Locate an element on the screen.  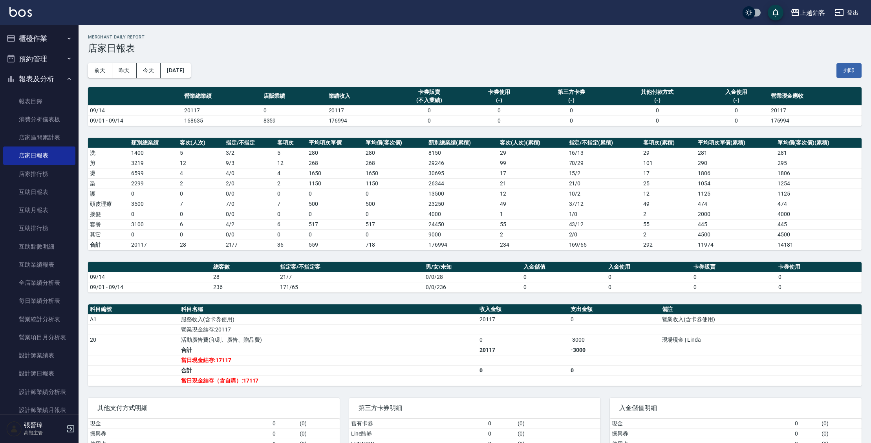
td: 染 is located at coordinates (108, 183).